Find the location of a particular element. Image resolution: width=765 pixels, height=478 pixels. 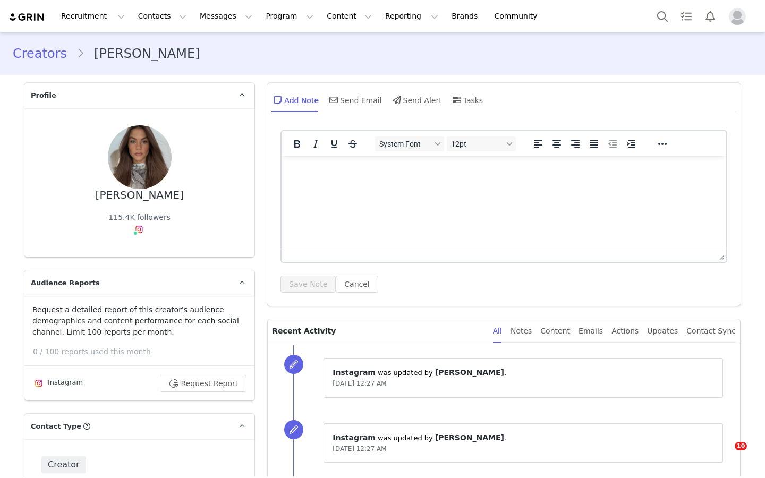

button: Strikethrough is located at coordinates (353, 144).